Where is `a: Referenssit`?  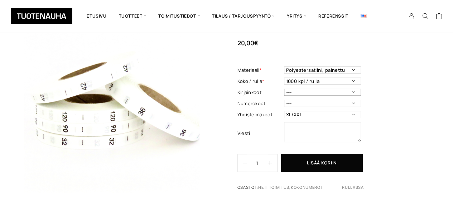 a: Referenssit is located at coordinates (334, 16).